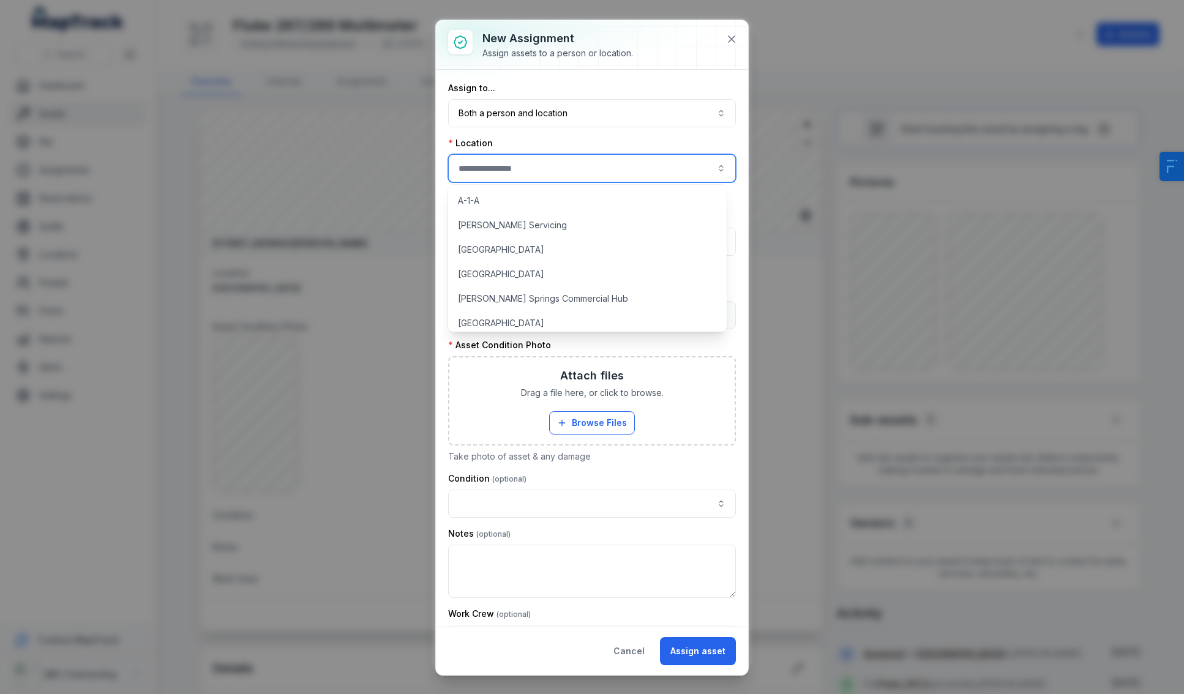 The width and height of the screenshot is (1184, 694). Describe the element at coordinates (468, 201) in the screenshot. I see `span: A-1-A` at that location.